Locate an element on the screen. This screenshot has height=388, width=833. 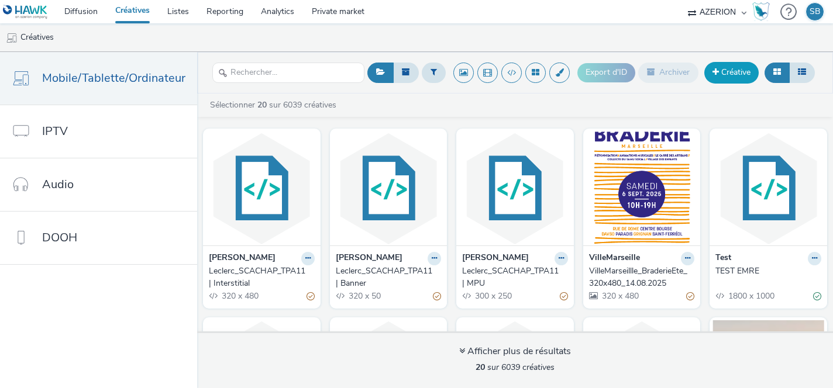
img: TEST EMRE visual is located at coordinates (768, 188).